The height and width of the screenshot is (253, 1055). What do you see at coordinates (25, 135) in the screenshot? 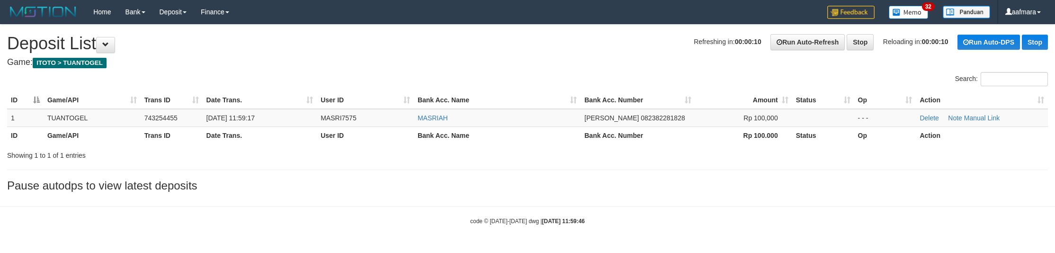
I see `th: ID` at bounding box center [25, 135].